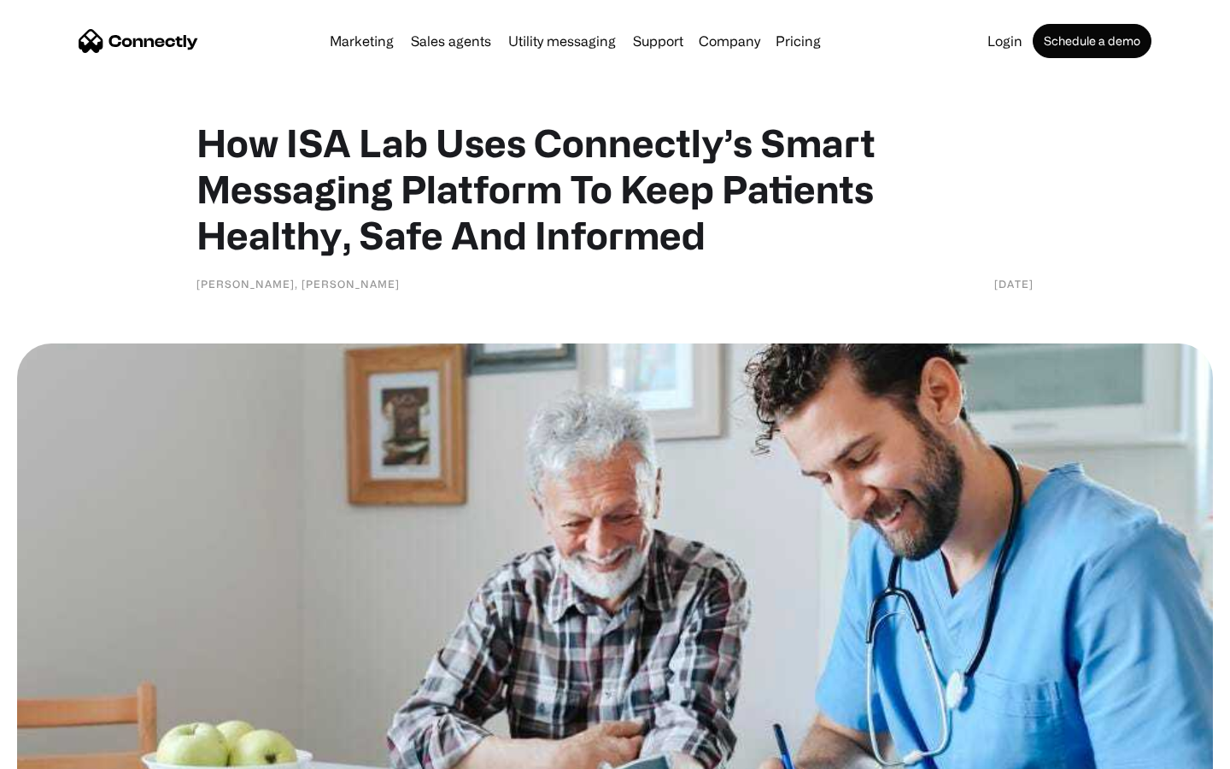  I want to click on a: Sales agents, so click(451, 41).